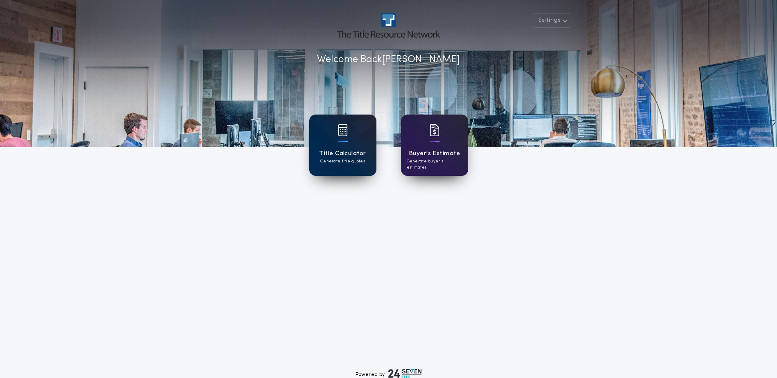 This screenshot has width=777, height=378. Describe the element at coordinates (434, 154) in the screenshot. I see `h1: Buyer's Estimate` at that location.